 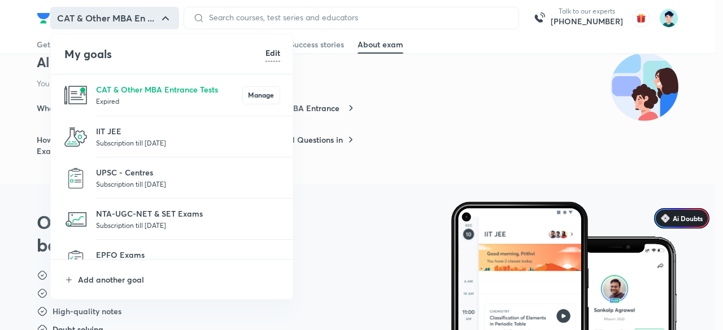 What do you see at coordinates (188, 131) in the screenshot?
I see `p: IIT JEE` at bounding box center [188, 131].